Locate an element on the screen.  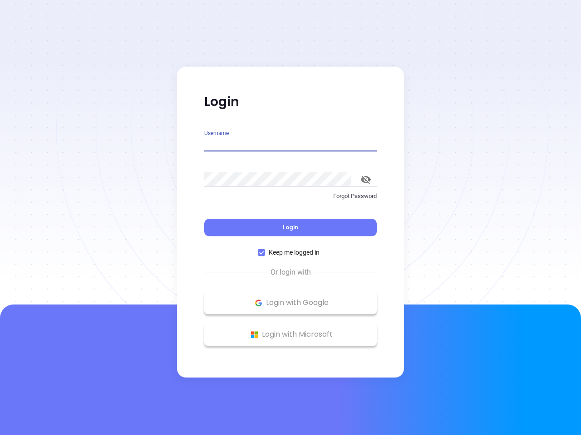
span: Login is located at coordinates (290, 227).